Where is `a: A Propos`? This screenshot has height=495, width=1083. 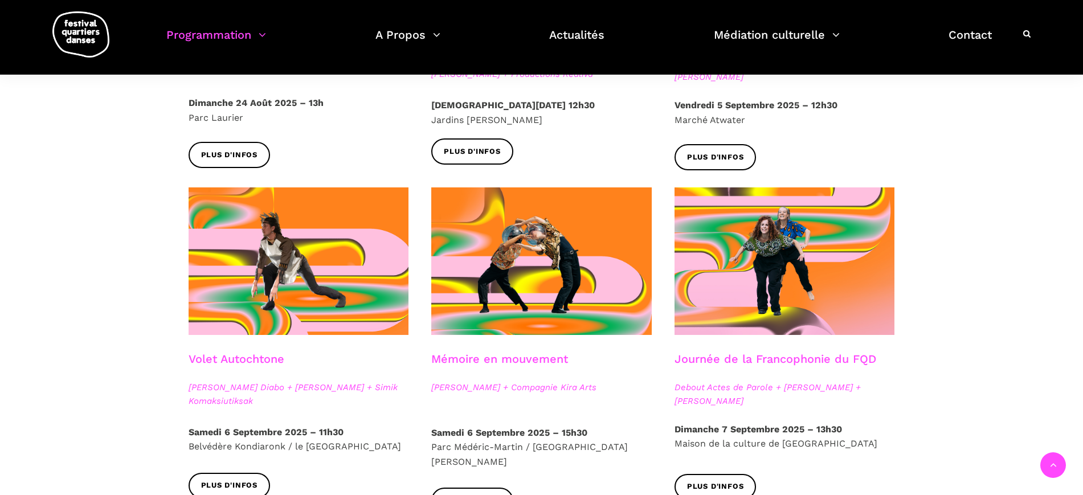
a: A Propos is located at coordinates (408, 42).